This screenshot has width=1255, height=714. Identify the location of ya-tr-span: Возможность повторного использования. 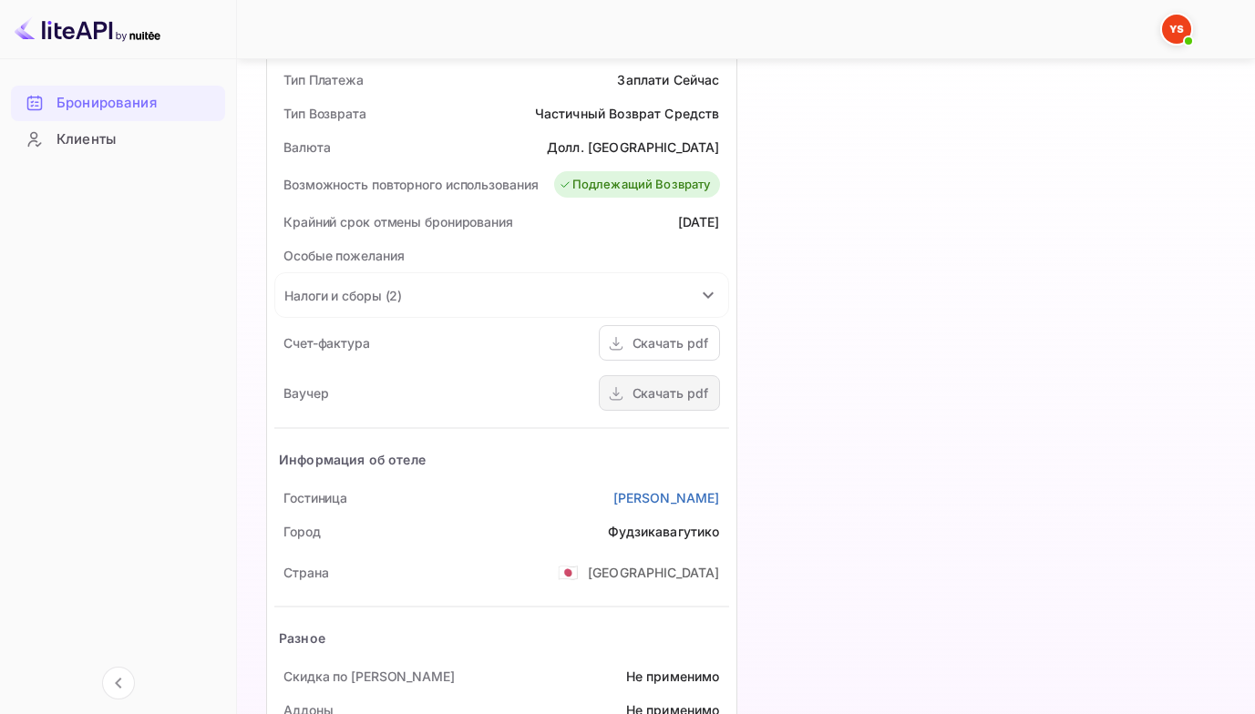
(410, 184).